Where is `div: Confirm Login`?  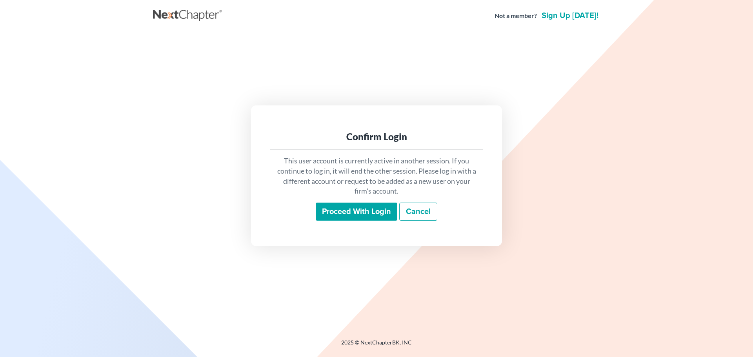
div: Confirm Login is located at coordinates (376, 137).